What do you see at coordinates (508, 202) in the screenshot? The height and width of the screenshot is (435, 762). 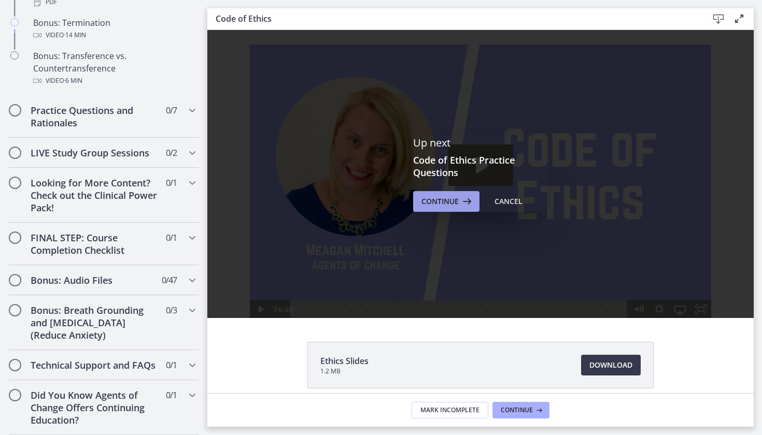 I see `button: Cancel` at bounding box center [508, 202].